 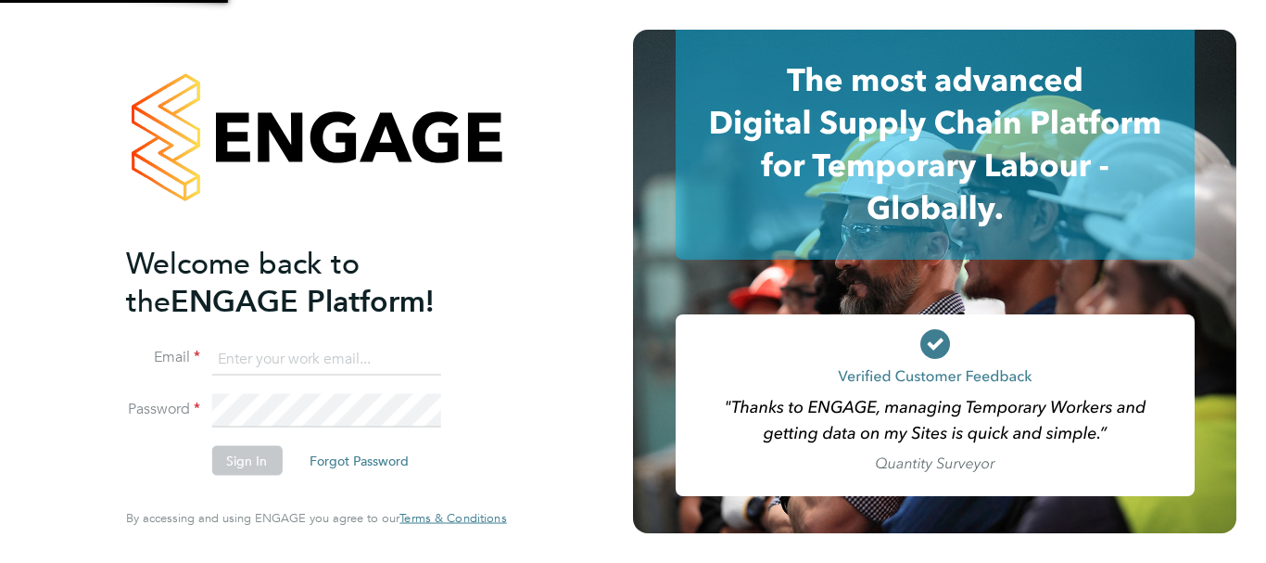 I want to click on span: Welcome back to the, so click(x=243, y=282).